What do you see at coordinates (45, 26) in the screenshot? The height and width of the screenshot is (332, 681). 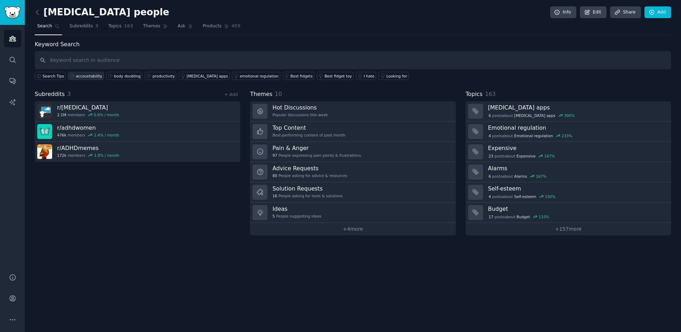 I see `span: Search` at bounding box center [45, 26].